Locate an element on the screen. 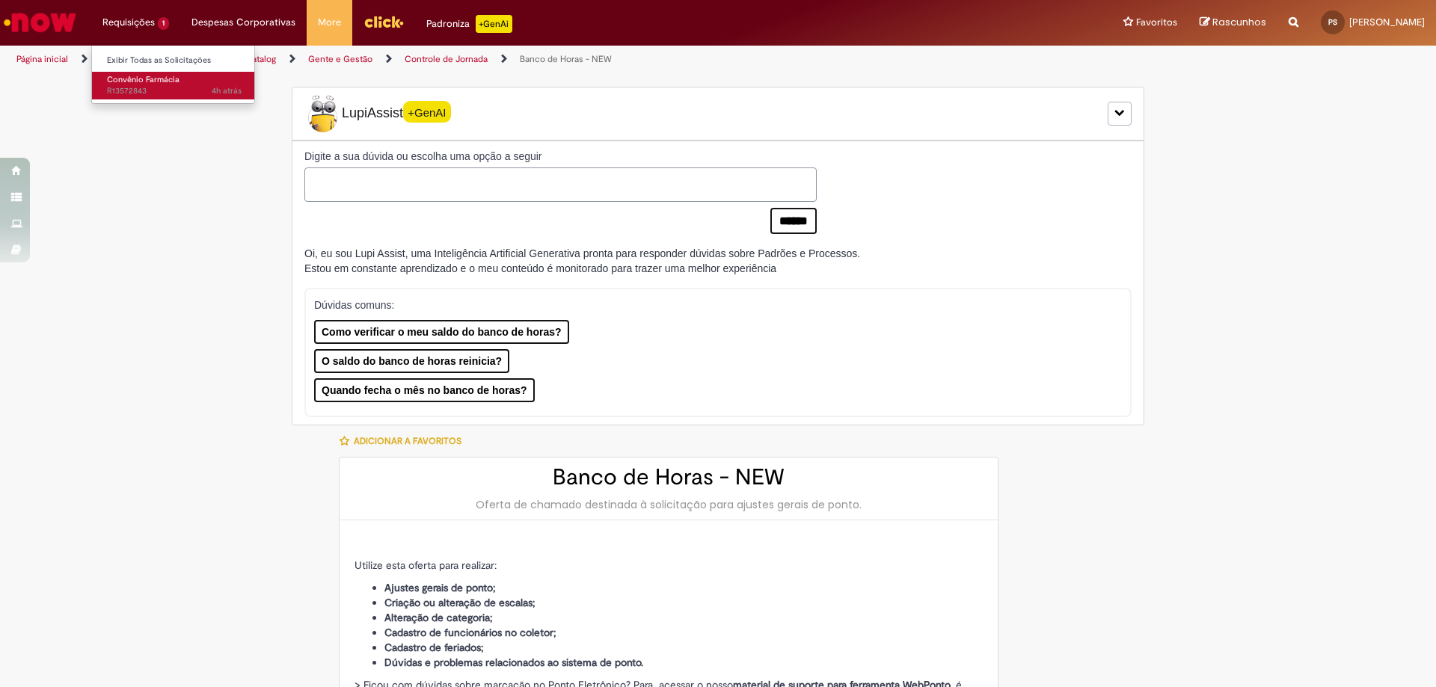  span: R13572843 is located at coordinates (174, 91).